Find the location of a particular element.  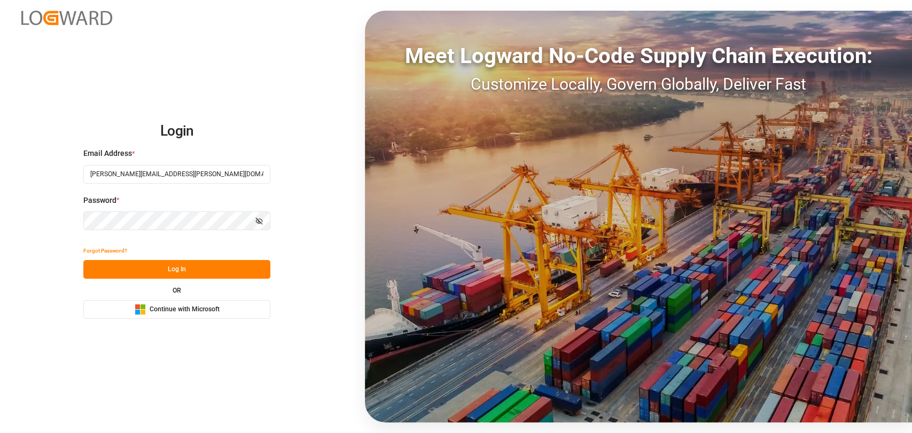

button: Continue with Microsoft is located at coordinates (177, 309).